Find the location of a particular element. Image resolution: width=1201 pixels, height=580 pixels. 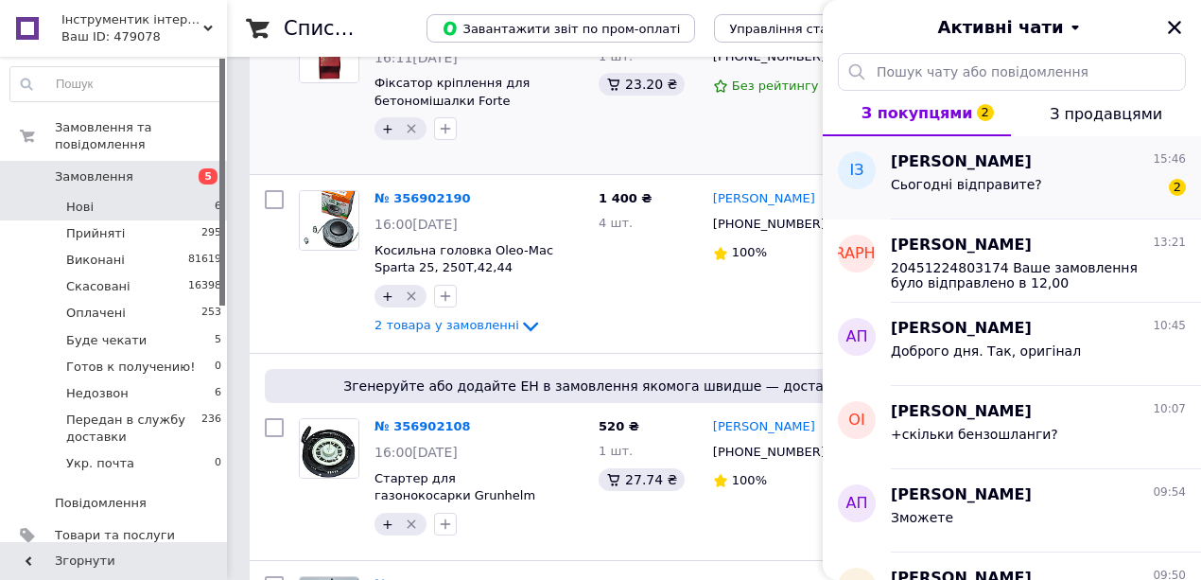

span: Стартер для газонокосарки Grunhelm S531,S461,A400 is located at coordinates (455, 496).